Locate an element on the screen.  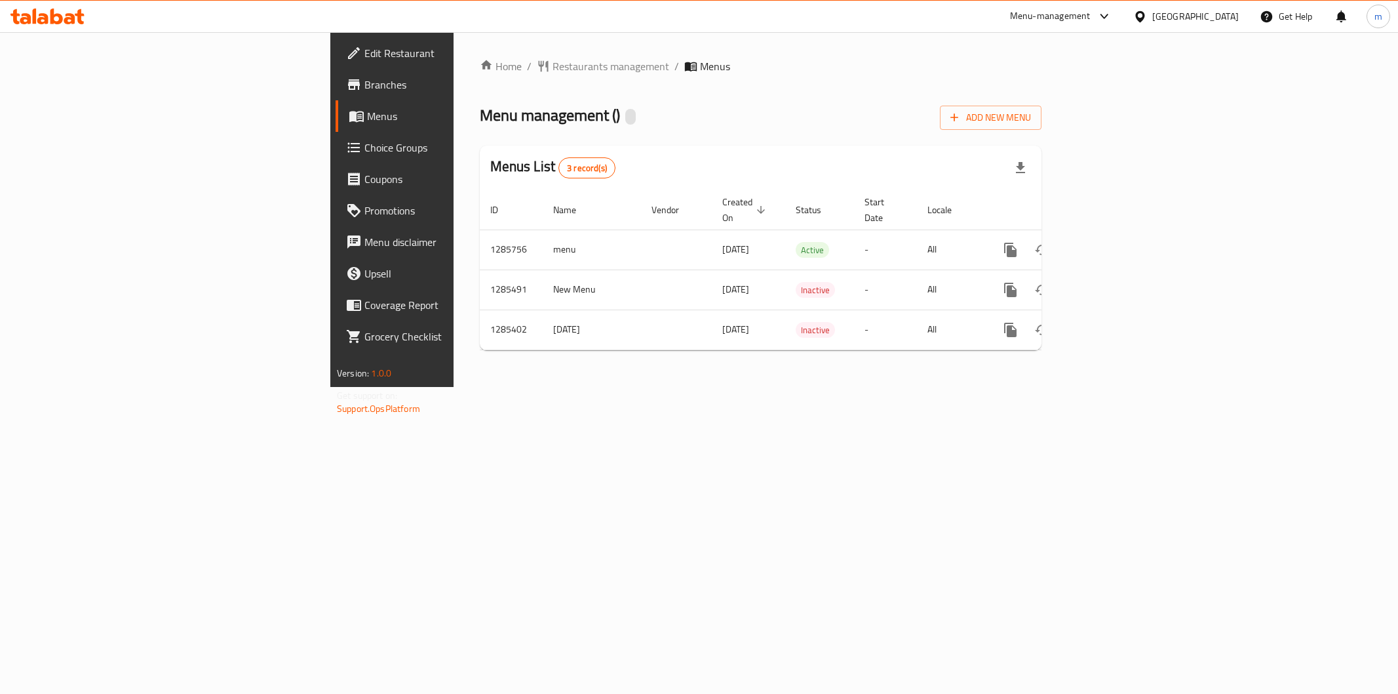
span: Add New Menu is located at coordinates (991, 117).